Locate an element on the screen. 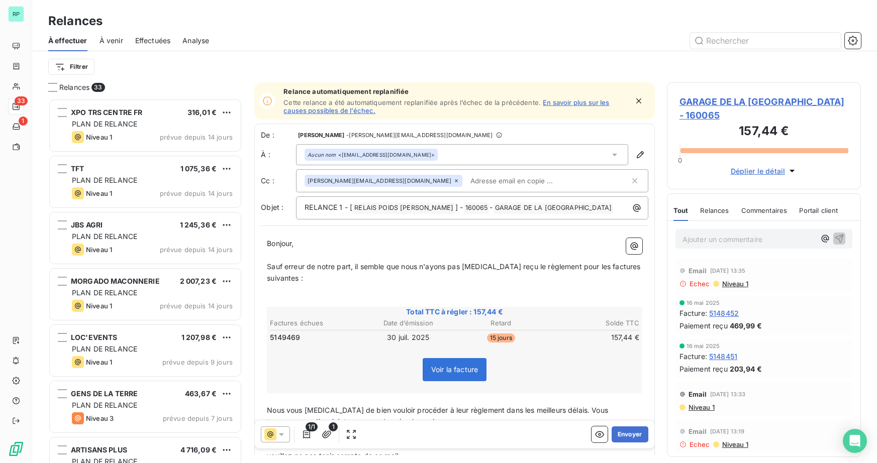 The image size is (877, 463). span: À venir is located at coordinates (111, 41).